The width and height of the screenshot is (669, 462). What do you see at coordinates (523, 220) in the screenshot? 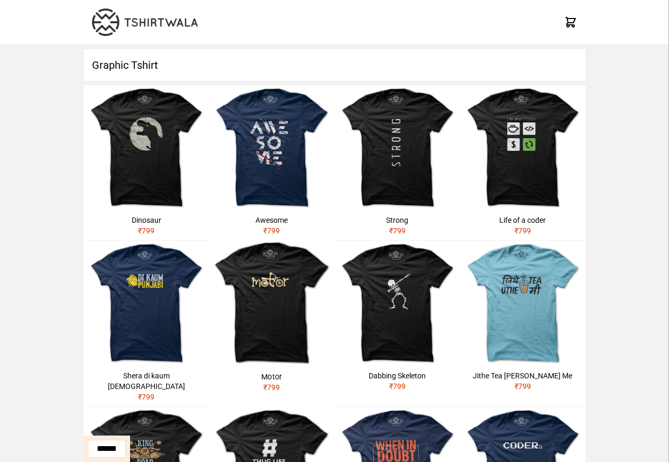
I see `div: Life of a coder` at bounding box center [523, 220].